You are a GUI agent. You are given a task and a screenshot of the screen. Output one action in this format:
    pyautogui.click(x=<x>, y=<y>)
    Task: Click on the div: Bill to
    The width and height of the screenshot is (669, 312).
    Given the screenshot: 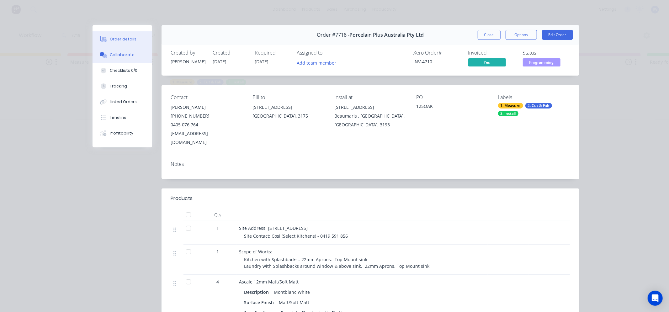 What is the action you would take?
    pyautogui.click(x=288, y=97)
    